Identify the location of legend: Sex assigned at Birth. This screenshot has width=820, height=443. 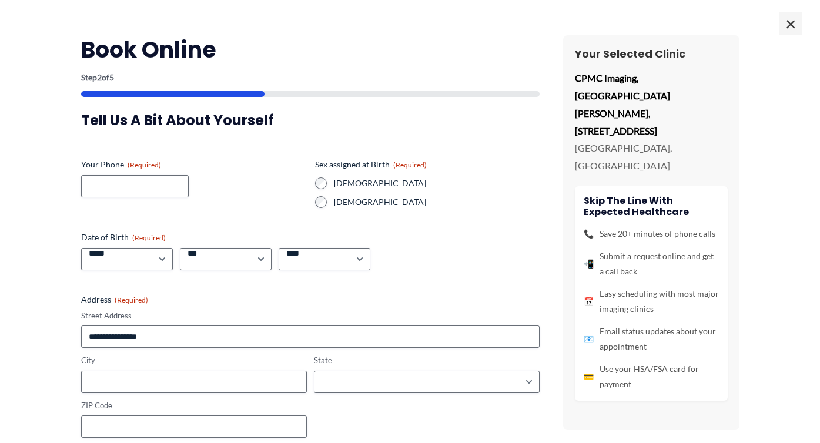
(371, 165).